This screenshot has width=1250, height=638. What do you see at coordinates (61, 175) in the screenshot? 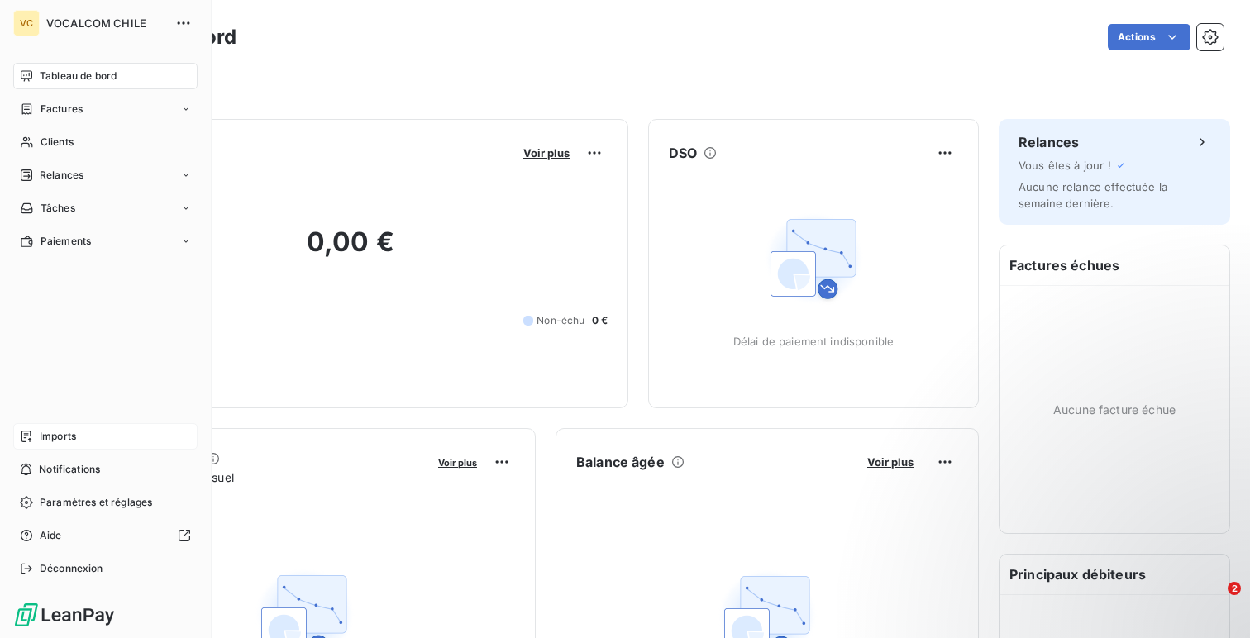
I see `span: Relances` at bounding box center [61, 175].